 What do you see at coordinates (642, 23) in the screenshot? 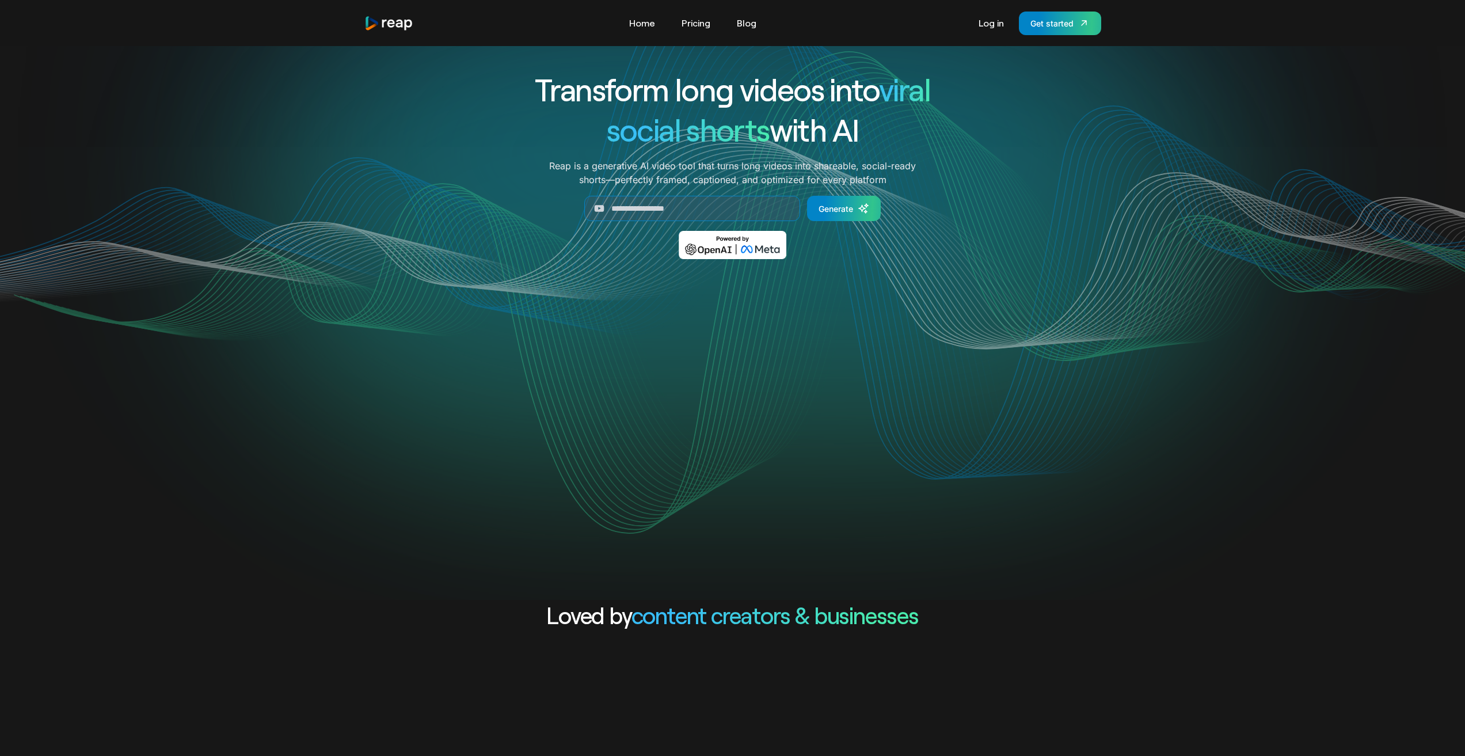
I see `a: Home` at bounding box center [642, 23].